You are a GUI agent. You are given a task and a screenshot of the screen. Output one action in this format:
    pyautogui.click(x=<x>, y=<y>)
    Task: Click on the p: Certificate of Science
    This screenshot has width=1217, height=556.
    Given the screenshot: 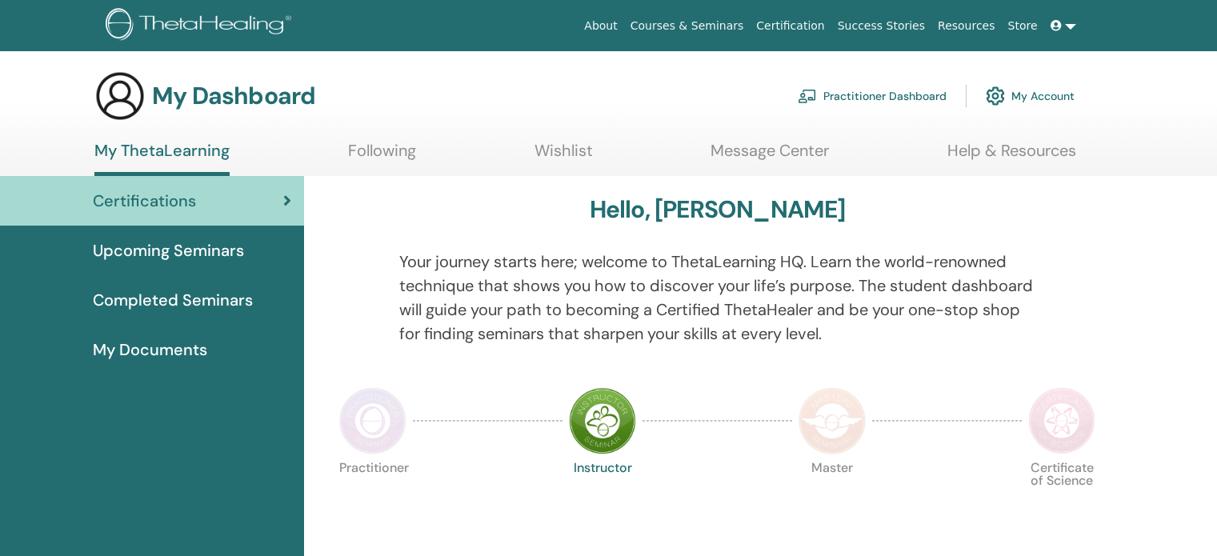 What is the action you would take?
    pyautogui.click(x=1062, y=495)
    